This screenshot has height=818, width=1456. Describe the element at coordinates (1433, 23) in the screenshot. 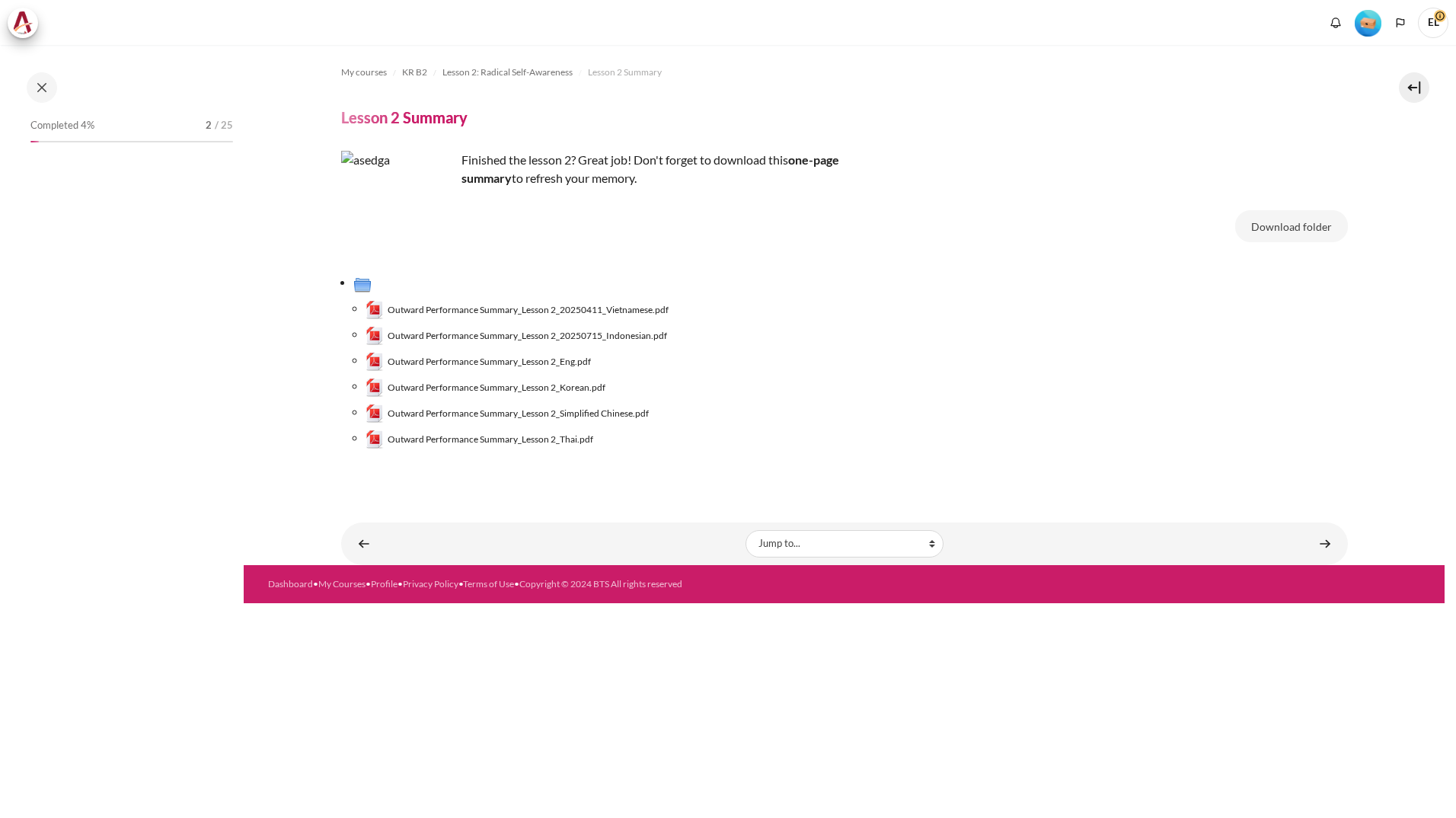

I see `span: EL` at that location.